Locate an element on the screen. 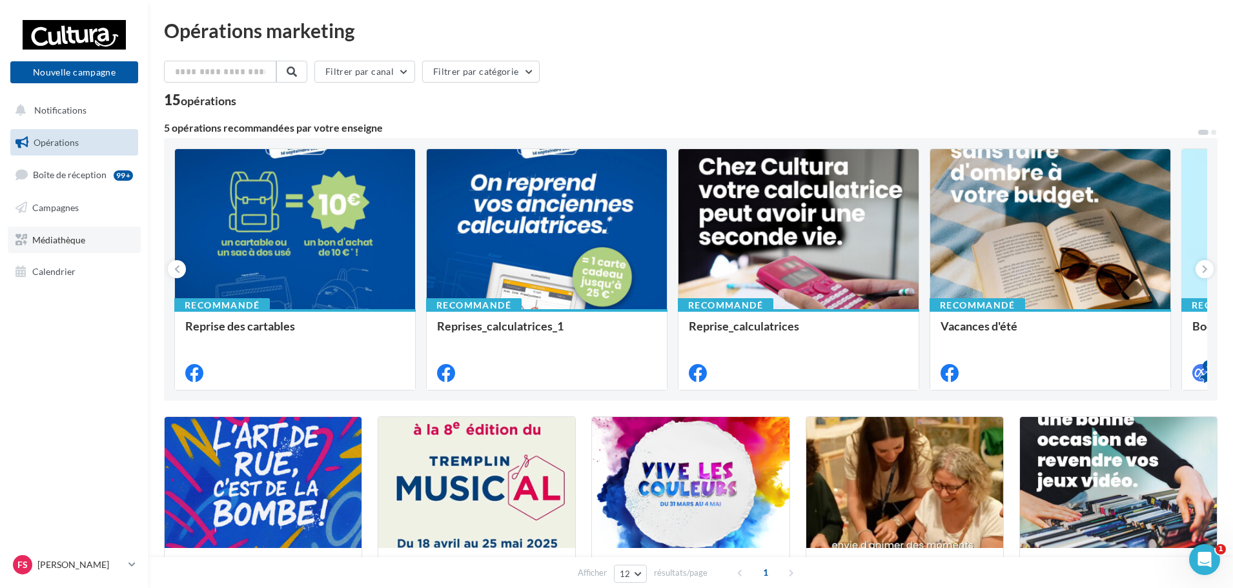 This screenshot has height=588, width=1233. span: Afficher is located at coordinates (592, 573).